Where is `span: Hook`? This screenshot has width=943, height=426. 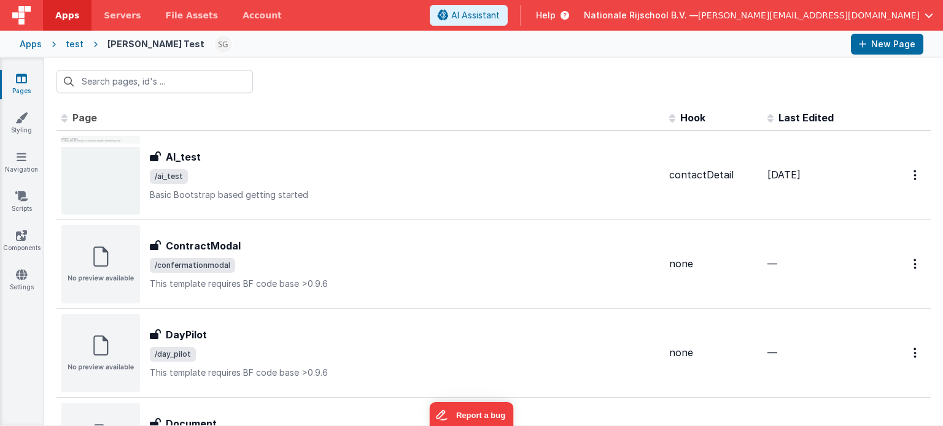
span: Hook is located at coordinates (692, 118).